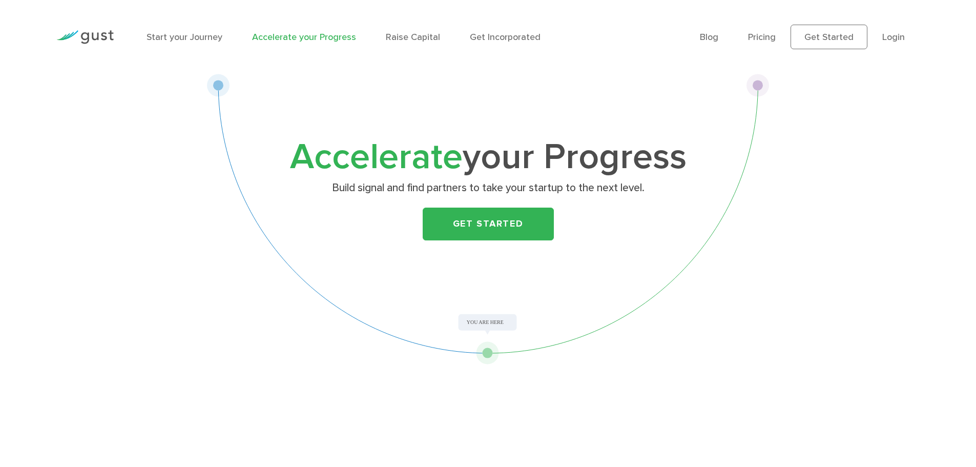 The height and width of the screenshot is (467, 976). What do you see at coordinates (488, 188) in the screenshot?
I see `p: Build signal and find partners to take your startup to the next level.` at bounding box center [488, 188].